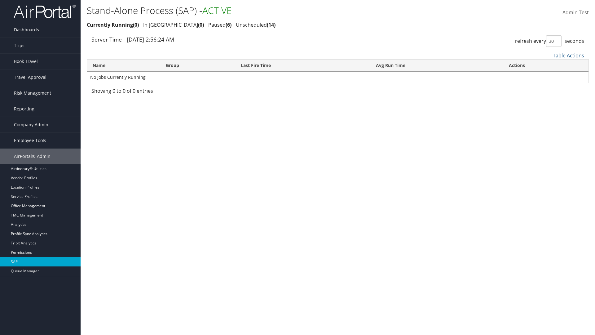 Image resolution: width=595 pixels, height=335 pixels. I want to click on span: 14, so click(271, 25).